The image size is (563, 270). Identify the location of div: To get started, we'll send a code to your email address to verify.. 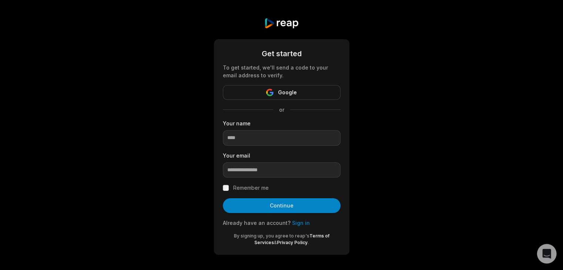
(281, 71).